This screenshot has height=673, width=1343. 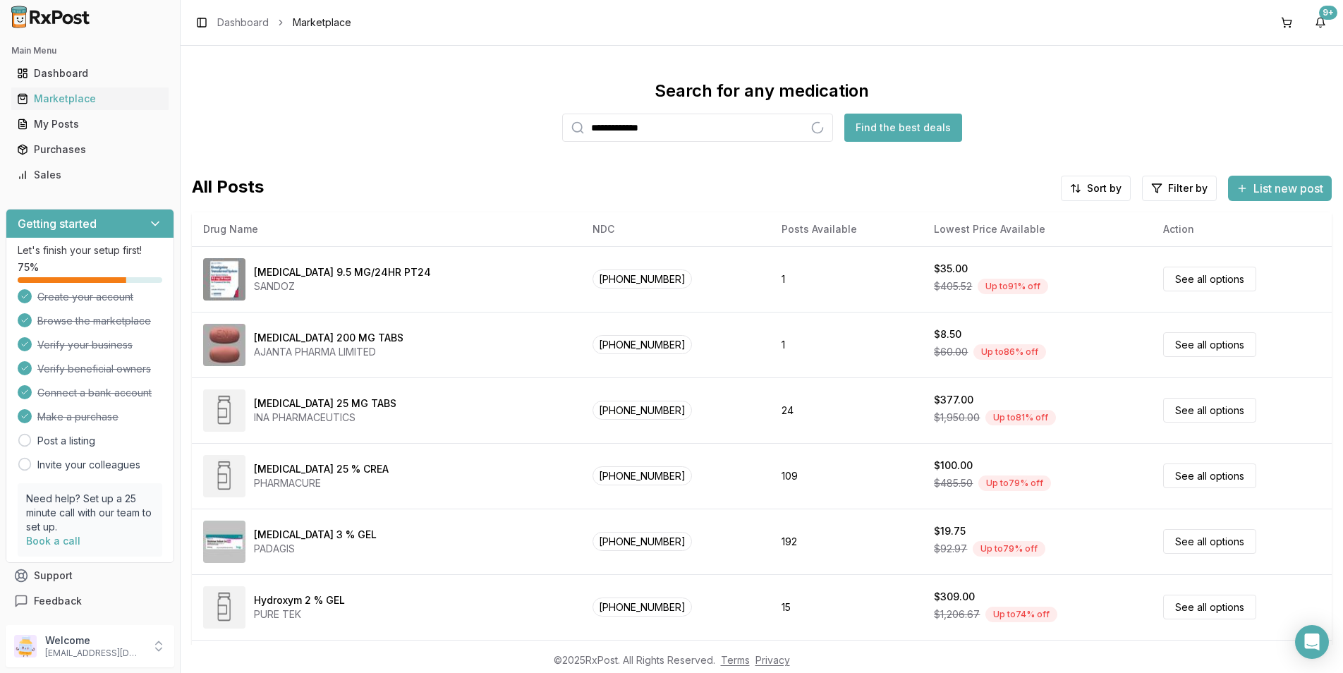 I want to click on span: $405.52, so click(x=953, y=286).